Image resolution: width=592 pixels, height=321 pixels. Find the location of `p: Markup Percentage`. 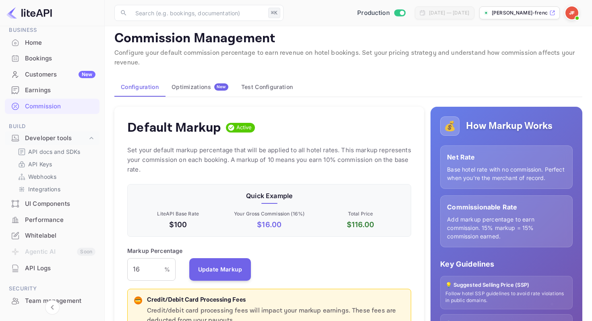

p: Markup Percentage is located at coordinates (155, 250).